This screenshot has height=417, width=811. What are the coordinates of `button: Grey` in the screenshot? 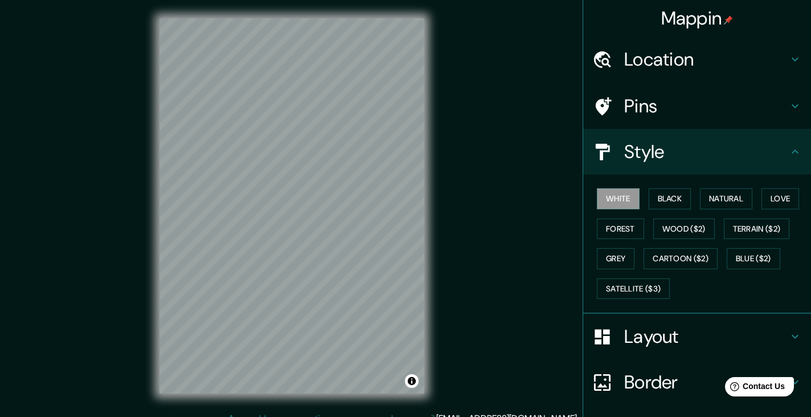 It's located at (616, 258).